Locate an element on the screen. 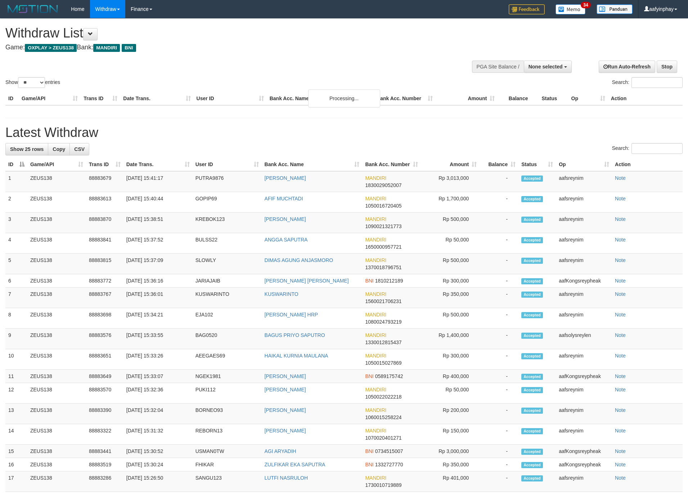 This screenshot has height=493, width=688. td: 1 is located at coordinates (16, 181).